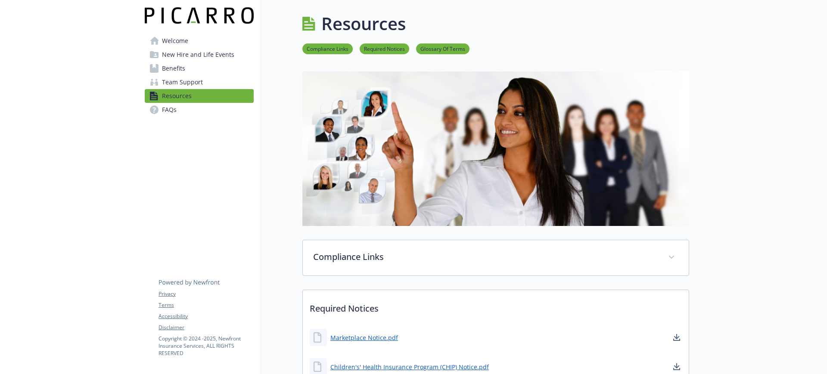  What do you see at coordinates (364, 24) in the screenshot?
I see `h1: Resources` at bounding box center [364, 24].